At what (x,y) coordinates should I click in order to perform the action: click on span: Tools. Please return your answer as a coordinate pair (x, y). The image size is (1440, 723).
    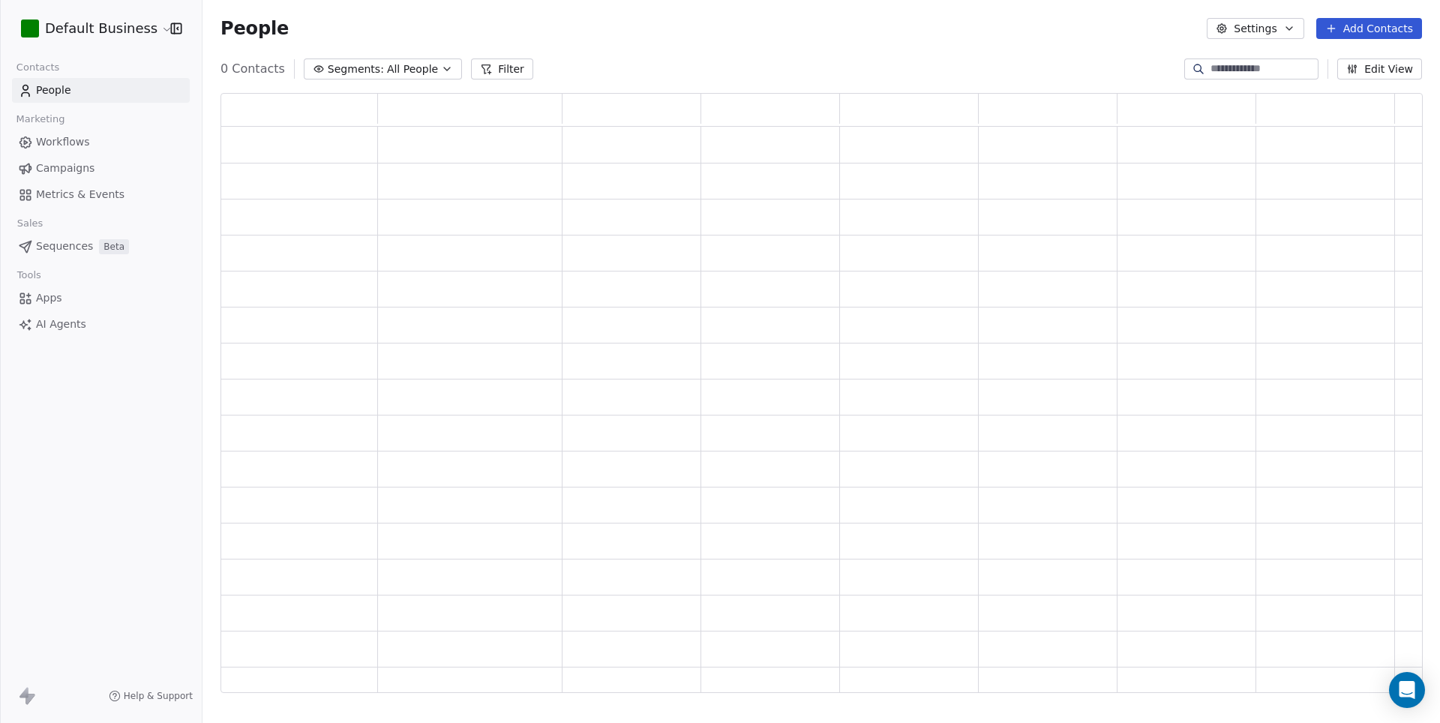
    Looking at the image, I should click on (29, 275).